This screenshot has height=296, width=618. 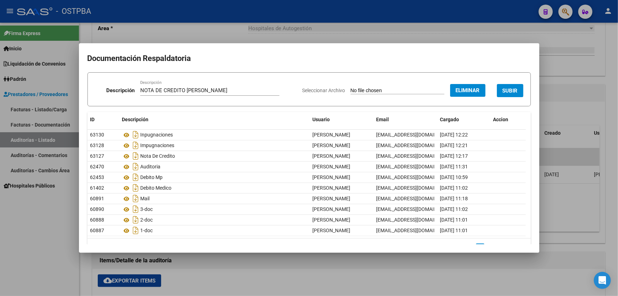 What do you see at coordinates (97, 177) in the screenshot?
I see `span: 62453` at bounding box center [97, 177].